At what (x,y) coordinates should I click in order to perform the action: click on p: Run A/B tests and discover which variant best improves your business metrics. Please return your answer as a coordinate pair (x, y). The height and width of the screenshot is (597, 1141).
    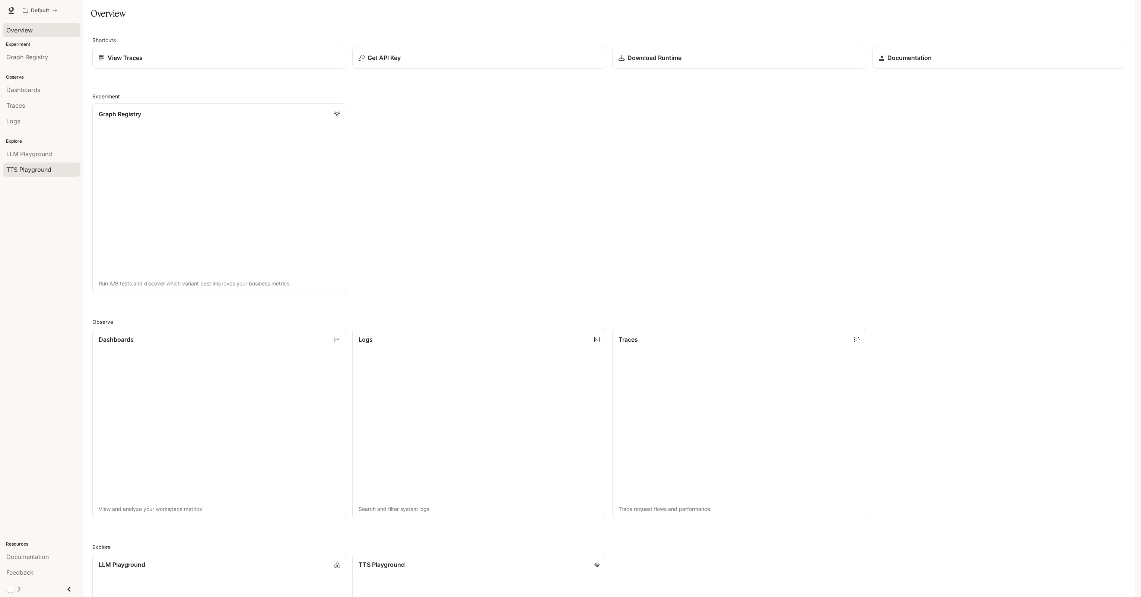
    Looking at the image, I should click on (219, 283).